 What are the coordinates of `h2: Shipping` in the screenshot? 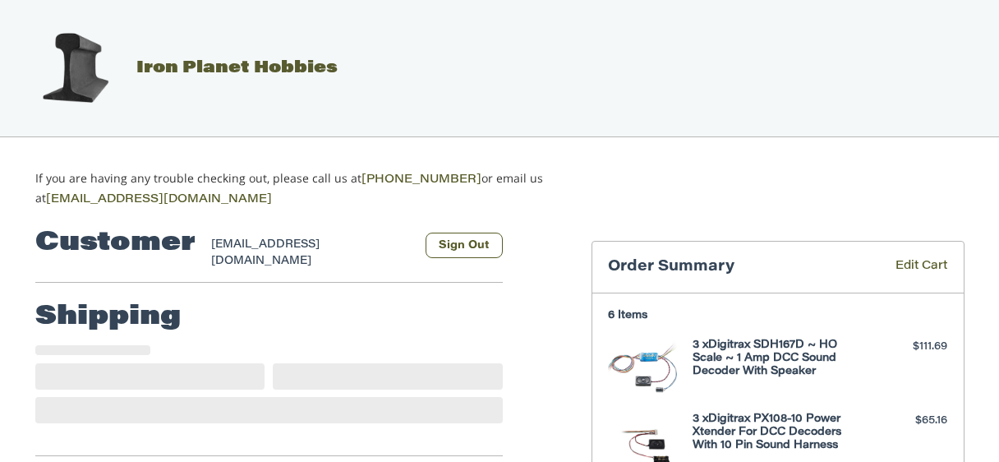 It's located at (108, 317).